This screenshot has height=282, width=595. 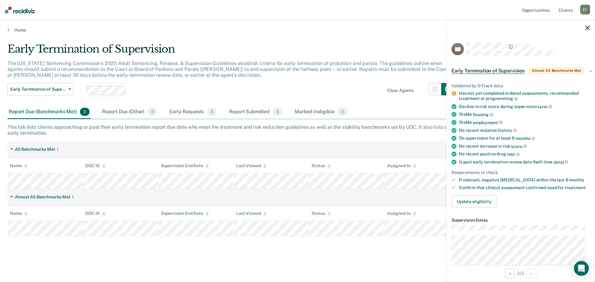 I want to click on div: Has not yet completed ordered assessments, recommended treatment or programming, so click(x=524, y=96).